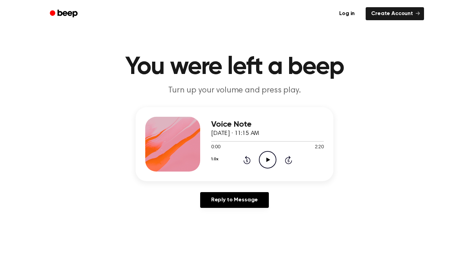 This screenshot has height=263, width=469. What do you see at coordinates (346, 14) in the screenshot?
I see `a: Log in` at bounding box center [346, 14].